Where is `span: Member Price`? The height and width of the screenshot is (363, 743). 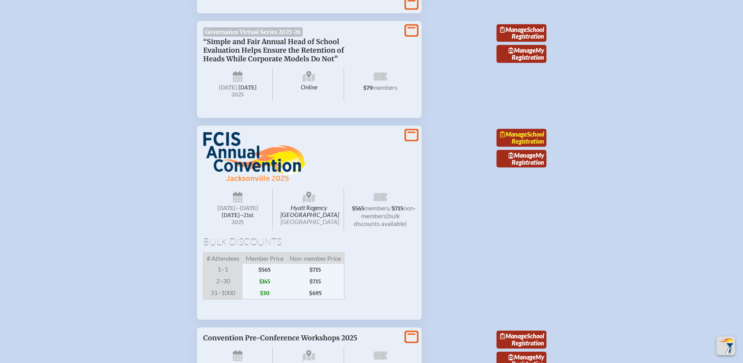
span: Member Price is located at coordinates (264, 258).